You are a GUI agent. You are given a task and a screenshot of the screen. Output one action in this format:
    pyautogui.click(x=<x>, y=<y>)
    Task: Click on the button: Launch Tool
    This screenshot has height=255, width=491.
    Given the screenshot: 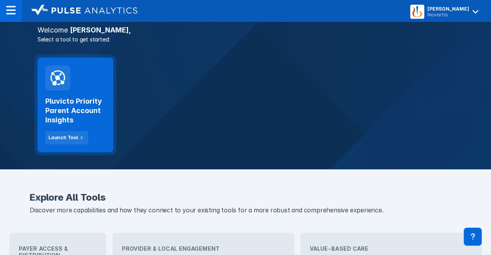 What is the action you would take?
    pyautogui.click(x=67, y=138)
    